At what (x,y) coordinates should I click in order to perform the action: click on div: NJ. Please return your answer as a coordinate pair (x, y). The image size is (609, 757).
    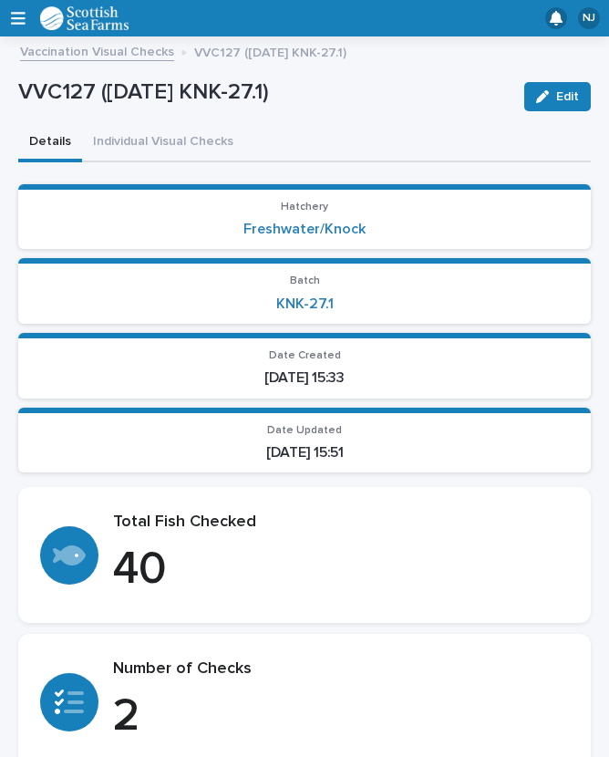
    Looking at the image, I should click on (589, 18).